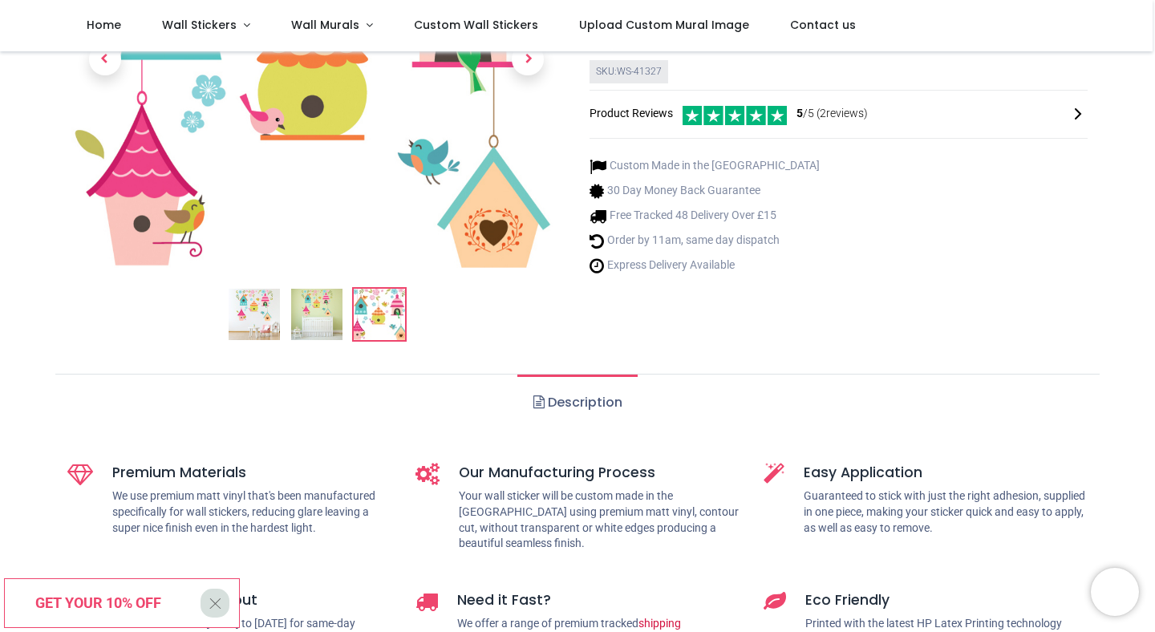 The height and width of the screenshot is (632, 1155). Describe the element at coordinates (325, 25) in the screenshot. I see `span: Wall Murals` at that location.